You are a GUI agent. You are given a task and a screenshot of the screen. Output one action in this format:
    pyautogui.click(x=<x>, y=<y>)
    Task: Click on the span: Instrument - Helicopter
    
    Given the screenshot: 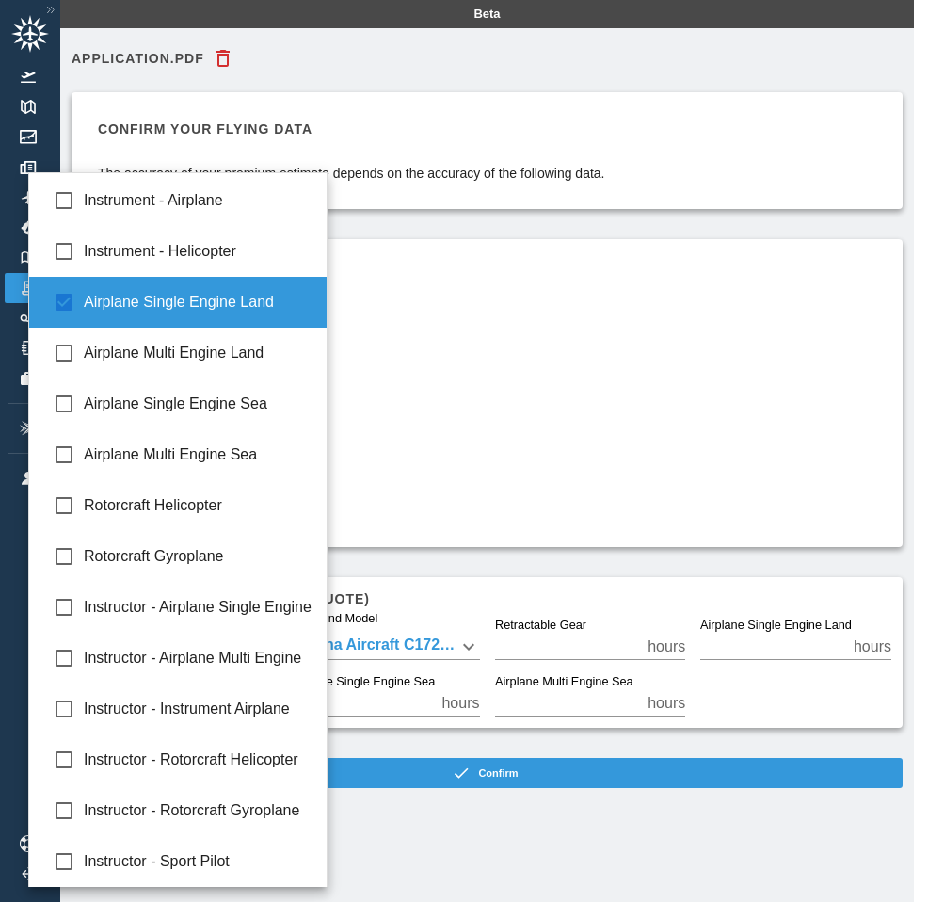 What is the action you would take?
    pyautogui.click(x=198, y=251)
    